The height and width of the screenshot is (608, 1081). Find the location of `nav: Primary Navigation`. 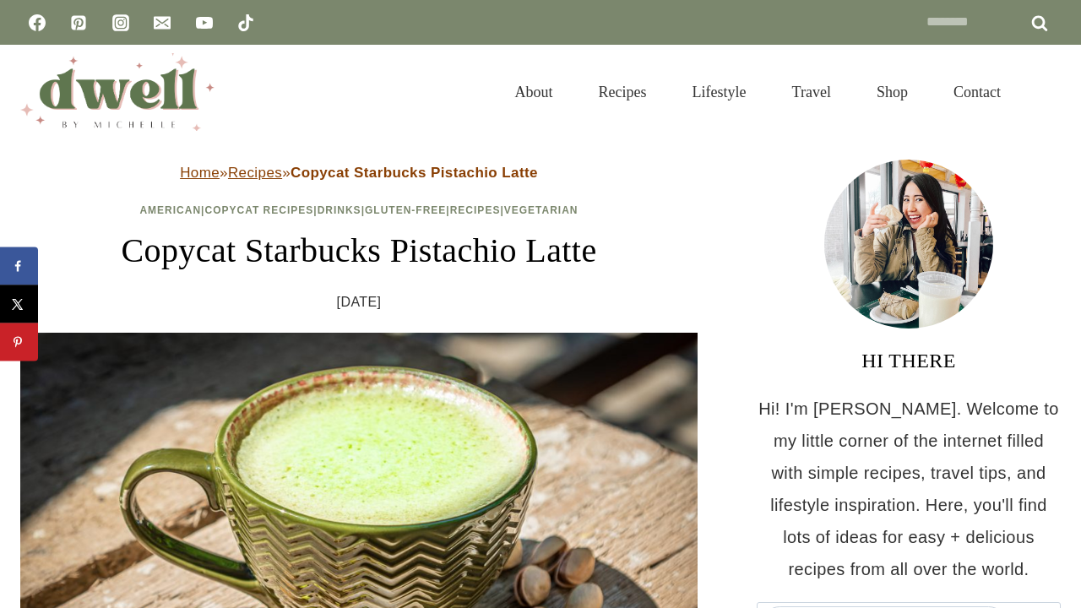

nav: Primary Navigation is located at coordinates (758, 92).